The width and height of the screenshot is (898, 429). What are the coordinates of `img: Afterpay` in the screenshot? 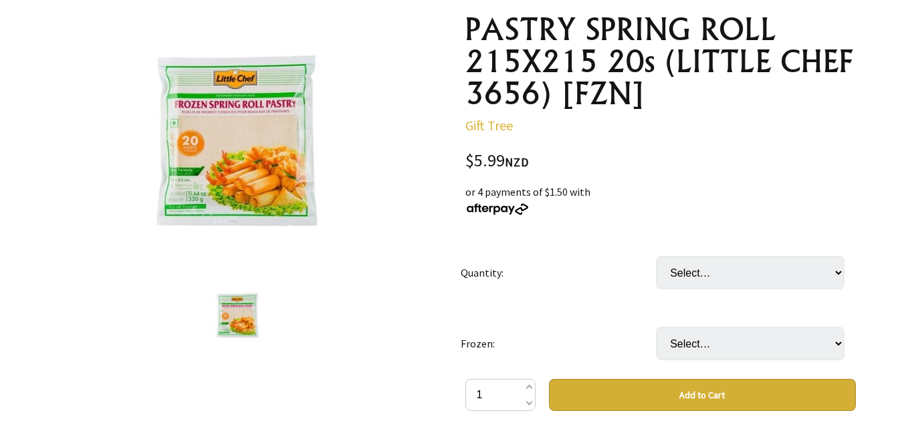 It's located at (498, 209).